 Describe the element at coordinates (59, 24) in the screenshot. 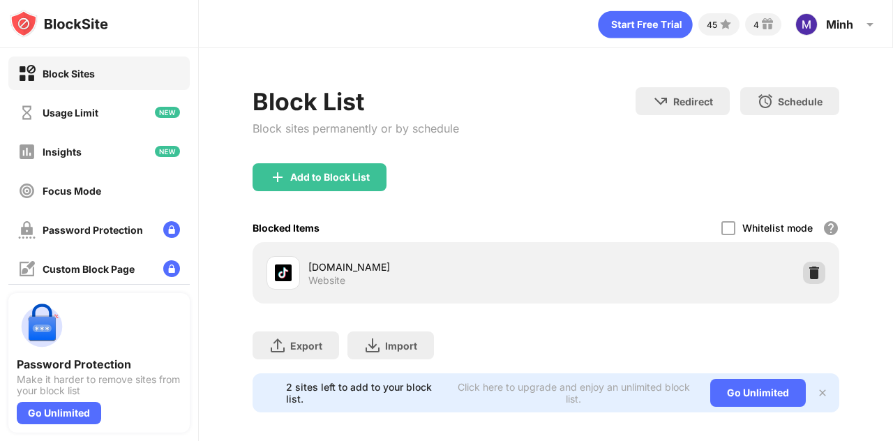

I see `img: logo-blocksite.svg` at that location.